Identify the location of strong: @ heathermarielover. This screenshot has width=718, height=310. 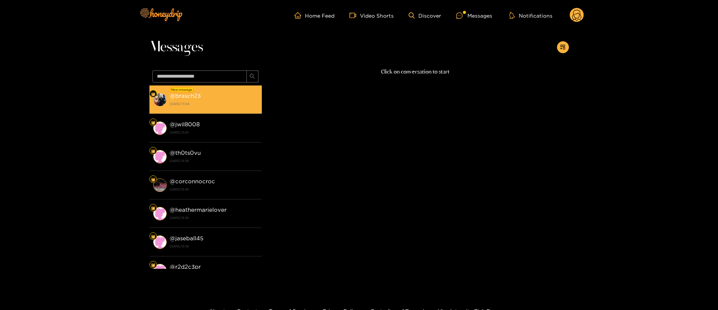
(198, 209).